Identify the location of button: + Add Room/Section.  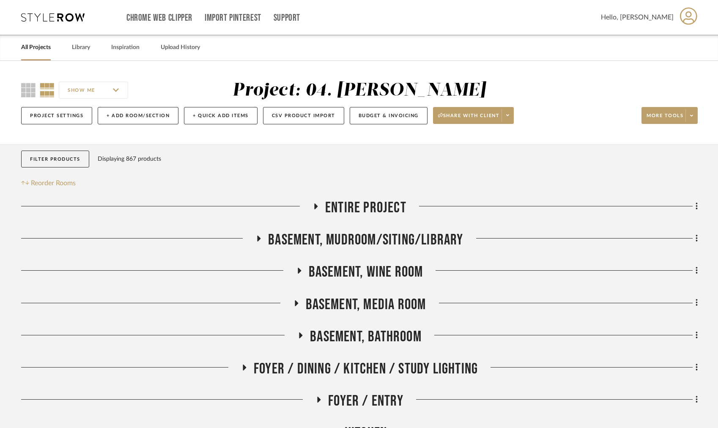
(138, 115).